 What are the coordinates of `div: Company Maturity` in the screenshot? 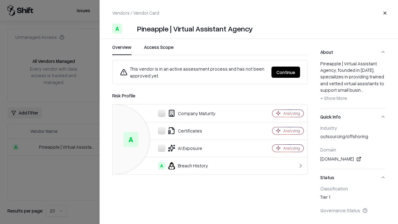 It's located at (184, 113).